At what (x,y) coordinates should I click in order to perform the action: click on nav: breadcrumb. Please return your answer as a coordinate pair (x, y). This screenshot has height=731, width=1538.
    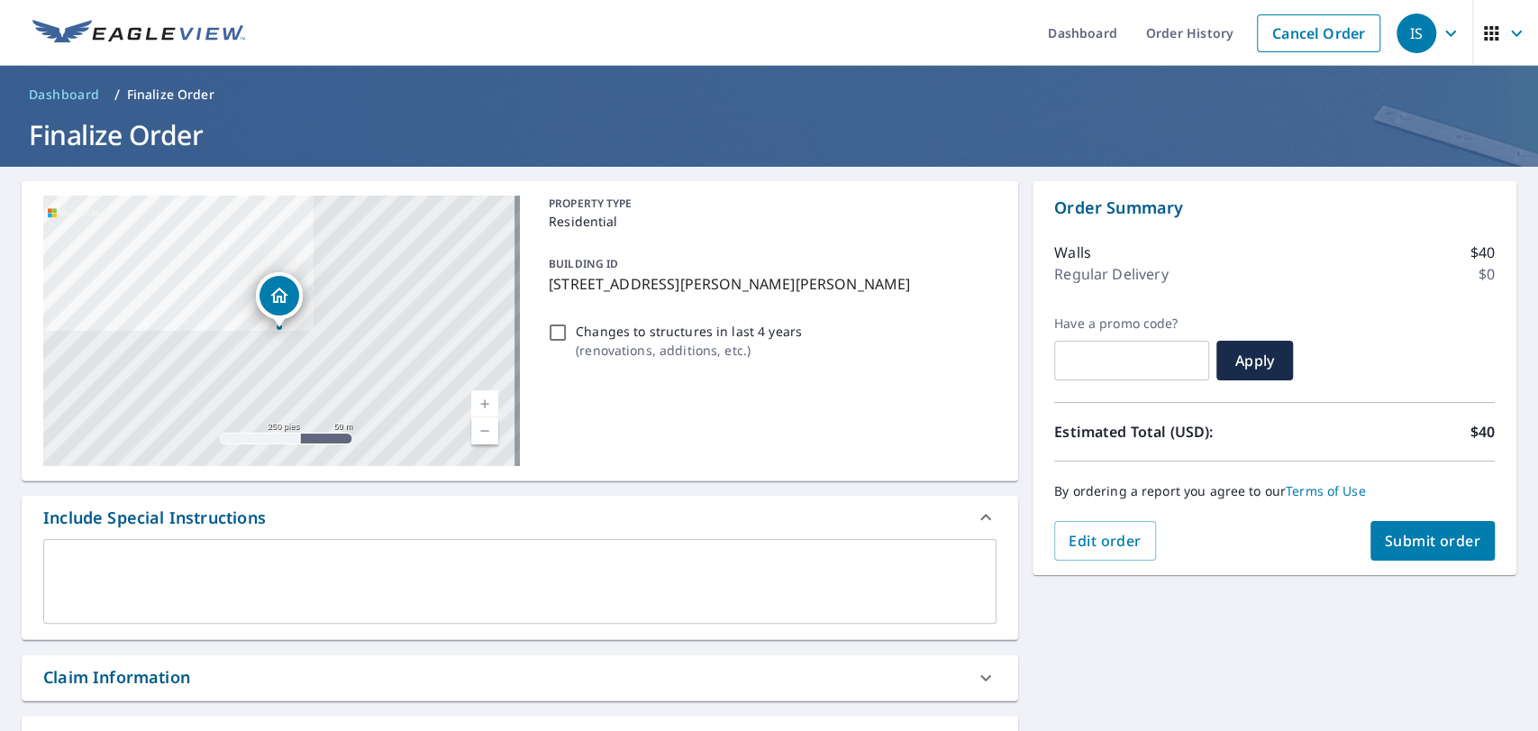
    Looking at the image, I should click on (769, 95).